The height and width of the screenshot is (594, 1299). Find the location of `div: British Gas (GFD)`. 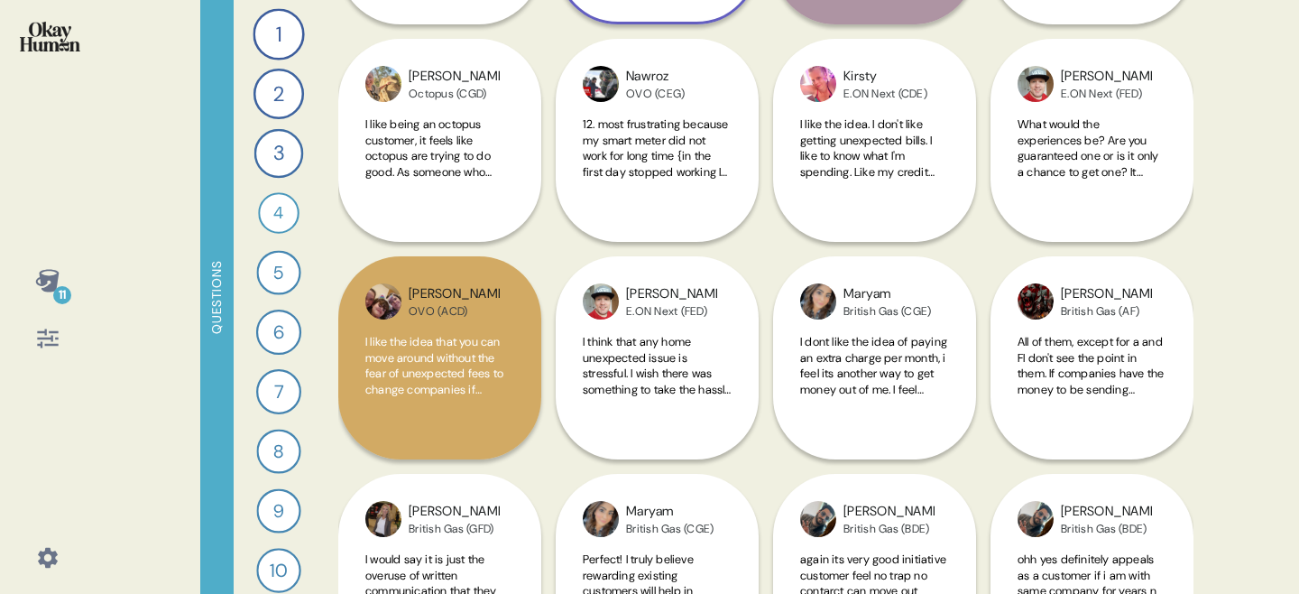

div: British Gas (GFD) is located at coordinates (454, 529).